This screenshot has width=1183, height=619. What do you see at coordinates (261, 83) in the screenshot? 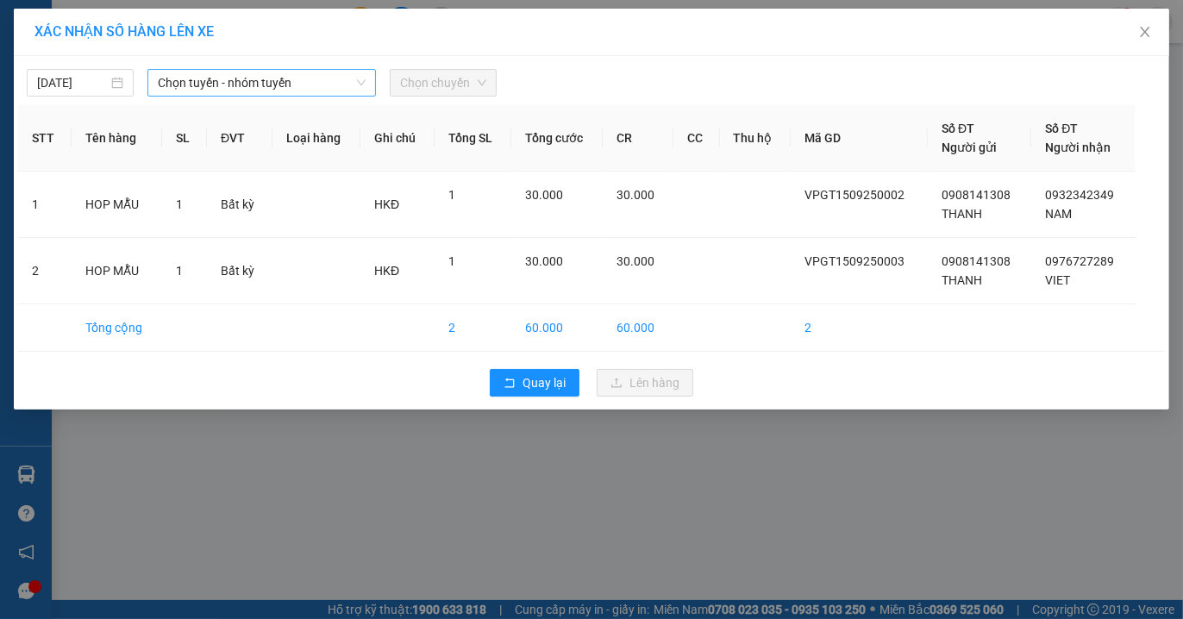
I see `span: Chọn tuyến - nhóm tuyến` at bounding box center [261, 83].